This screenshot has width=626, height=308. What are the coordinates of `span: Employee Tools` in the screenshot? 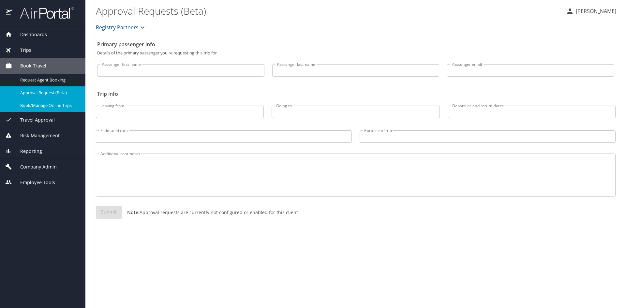 It's located at (34, 183).